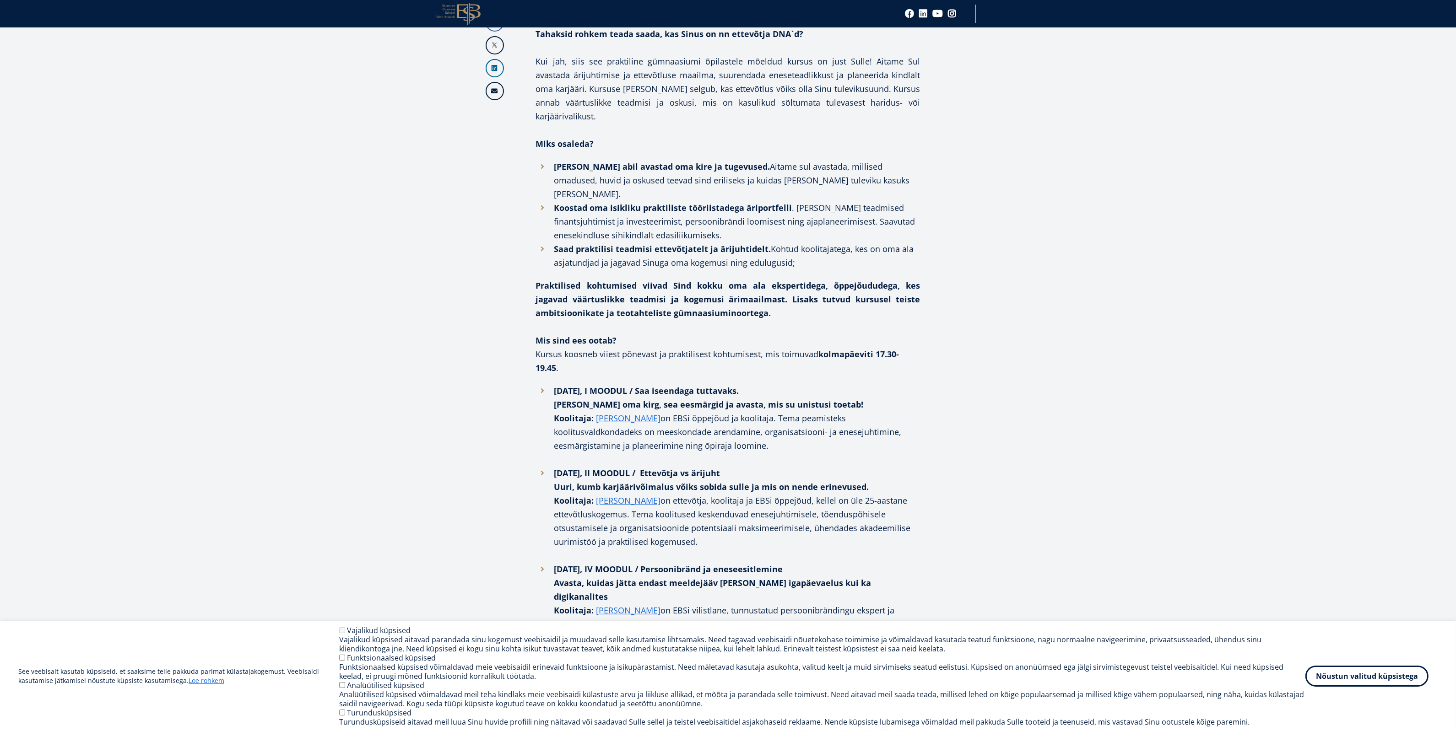  Describe the element at coordinates (1366, 676) in the screenshot. I see `button: Nõustun valitud küpsistega` at that location.